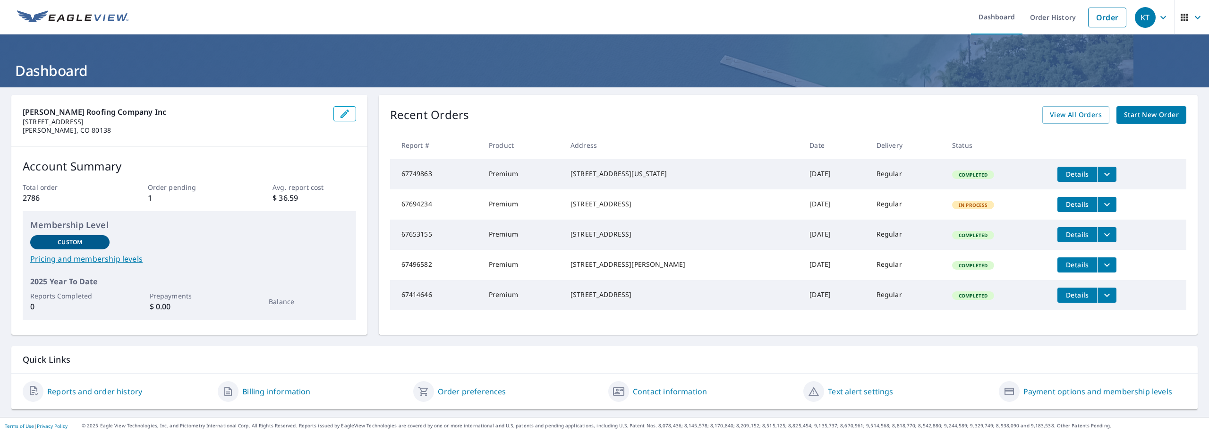 This screenshot has width=1209, height=434. I want to click on th: Date, so click(835, 145).